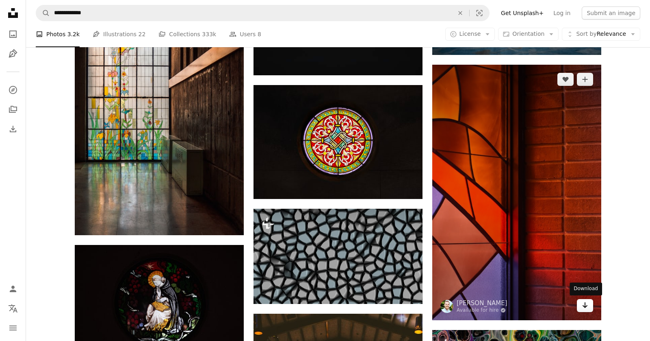 This screenshot has height=341, width=650. I want to click on a: a stained glass window in a dark room, so click(338, 142).